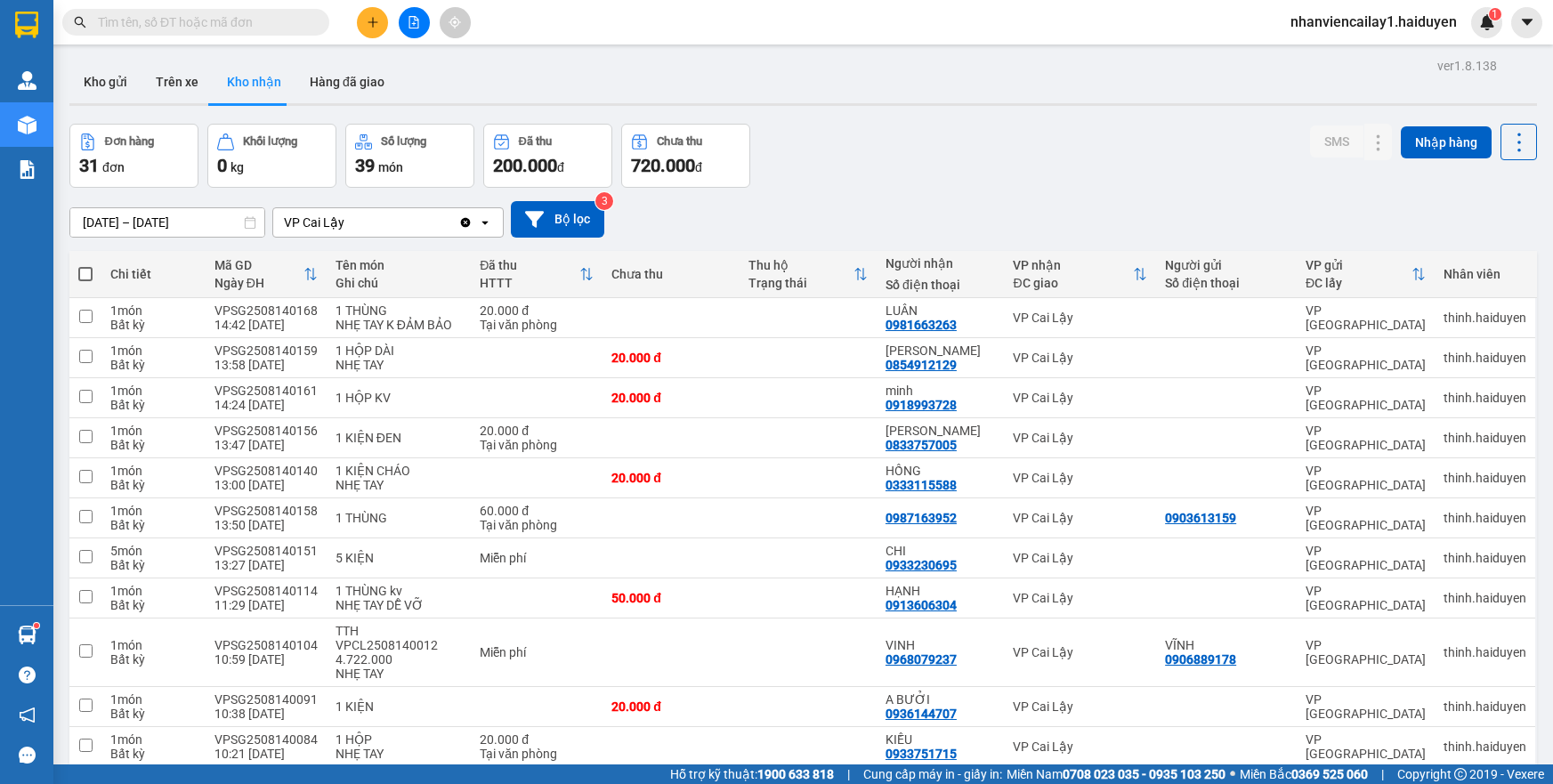  Describe the element at coordinates (270, 142) in the screenshot. I see `div: Khối lượng` at that location.